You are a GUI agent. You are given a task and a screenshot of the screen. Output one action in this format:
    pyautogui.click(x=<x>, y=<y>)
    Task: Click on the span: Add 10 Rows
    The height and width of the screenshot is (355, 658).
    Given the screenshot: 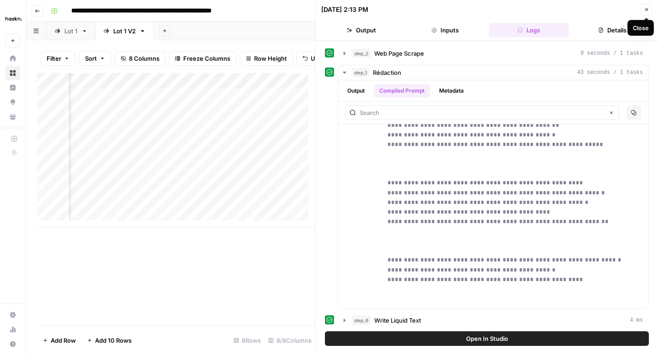 What is the action you would take?
    pyautogui.click(x=113, y=341)
    